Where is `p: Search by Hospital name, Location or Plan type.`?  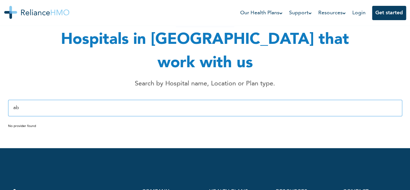 p: Search by Hospital name, Location or Plan type. is located at coordinates (205, 84).